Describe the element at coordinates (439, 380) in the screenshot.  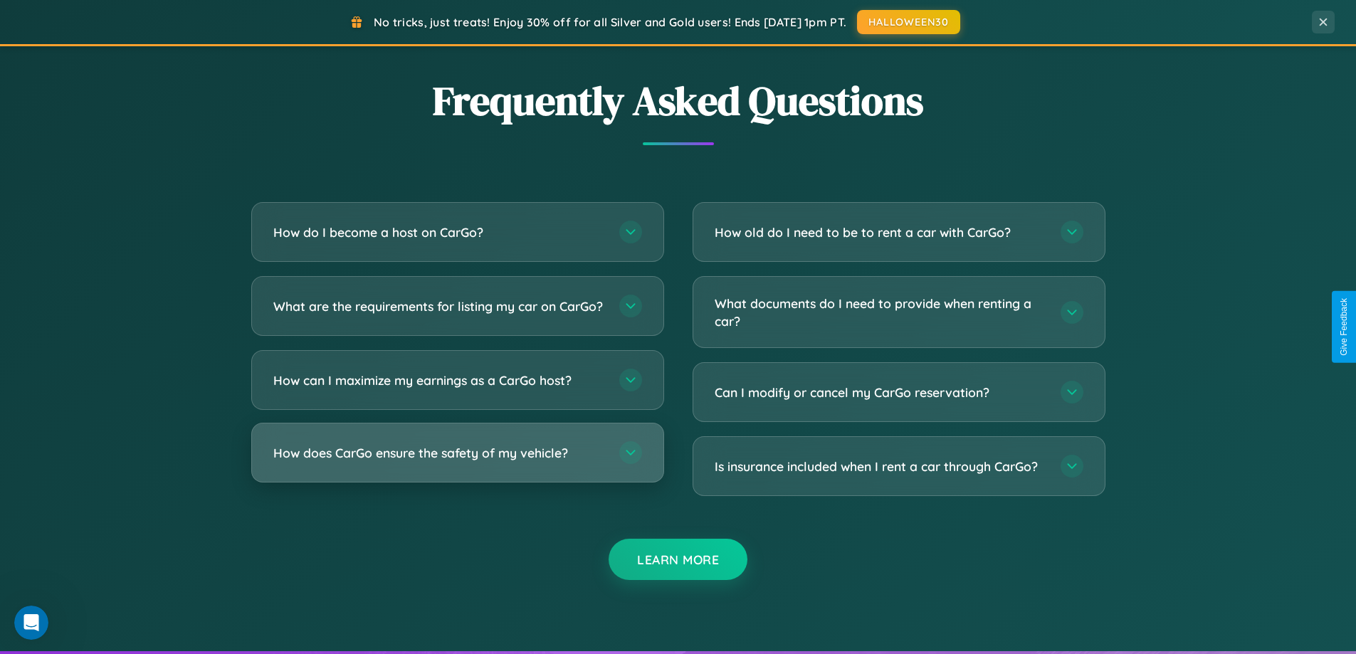
I see `h3: How can I maximize my earnings as a CarGo host?` at that location.